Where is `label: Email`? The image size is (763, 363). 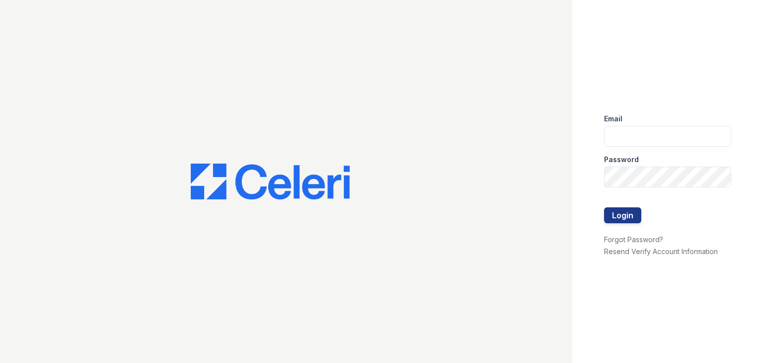 label: Email is located at coordinates (613, 119).